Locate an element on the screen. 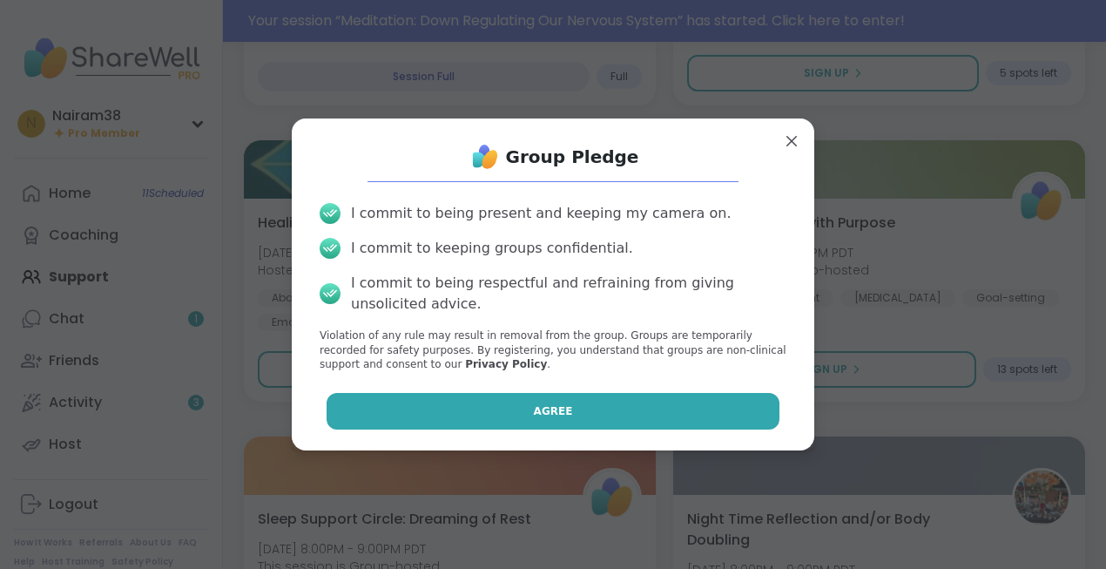 This screenshot has width=1106, height=569. img: ShareWell Logo is located at coordinates (485, 157).